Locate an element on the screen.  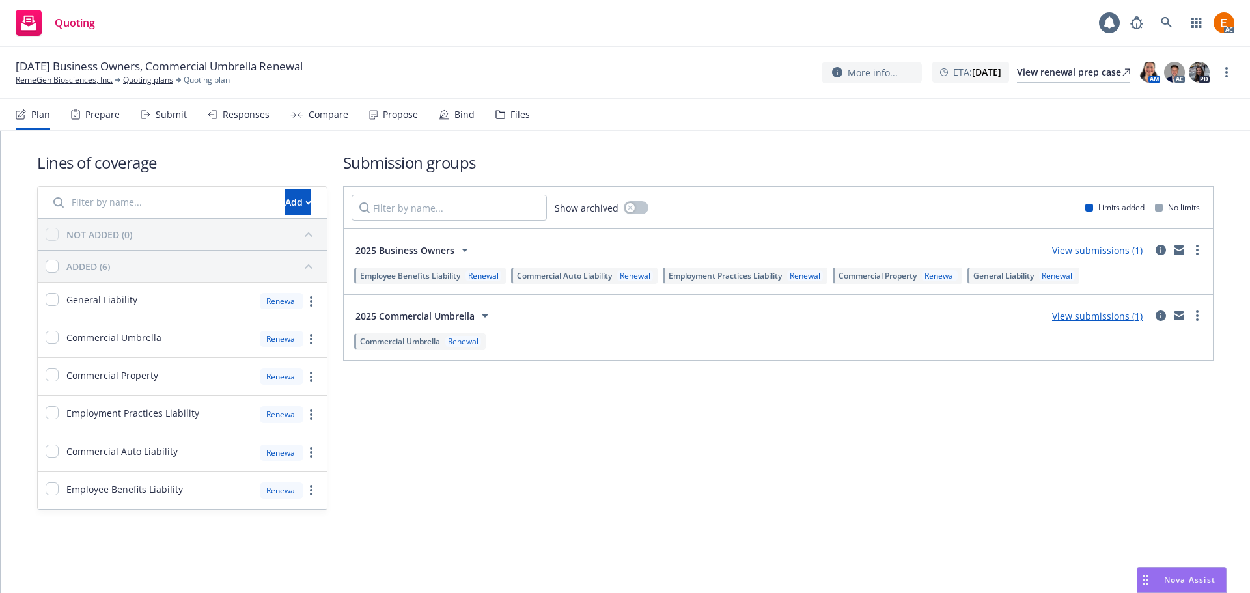
span: ETA : is located at coordinates (977, 72).